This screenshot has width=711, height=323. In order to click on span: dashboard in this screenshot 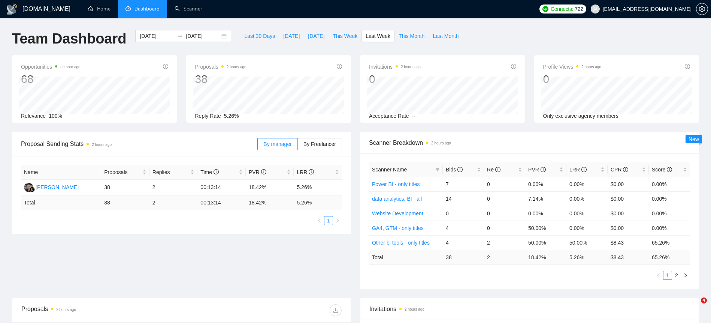, I will do `click(128, 9)`.